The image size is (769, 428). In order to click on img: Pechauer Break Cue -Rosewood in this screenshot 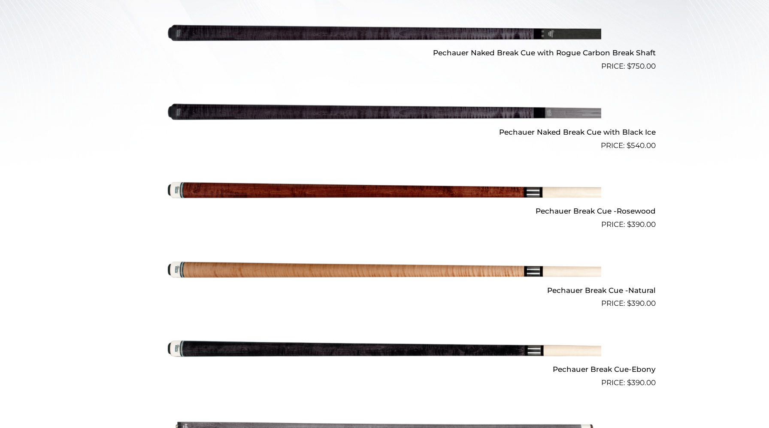, I will do `click(385, 191)`.